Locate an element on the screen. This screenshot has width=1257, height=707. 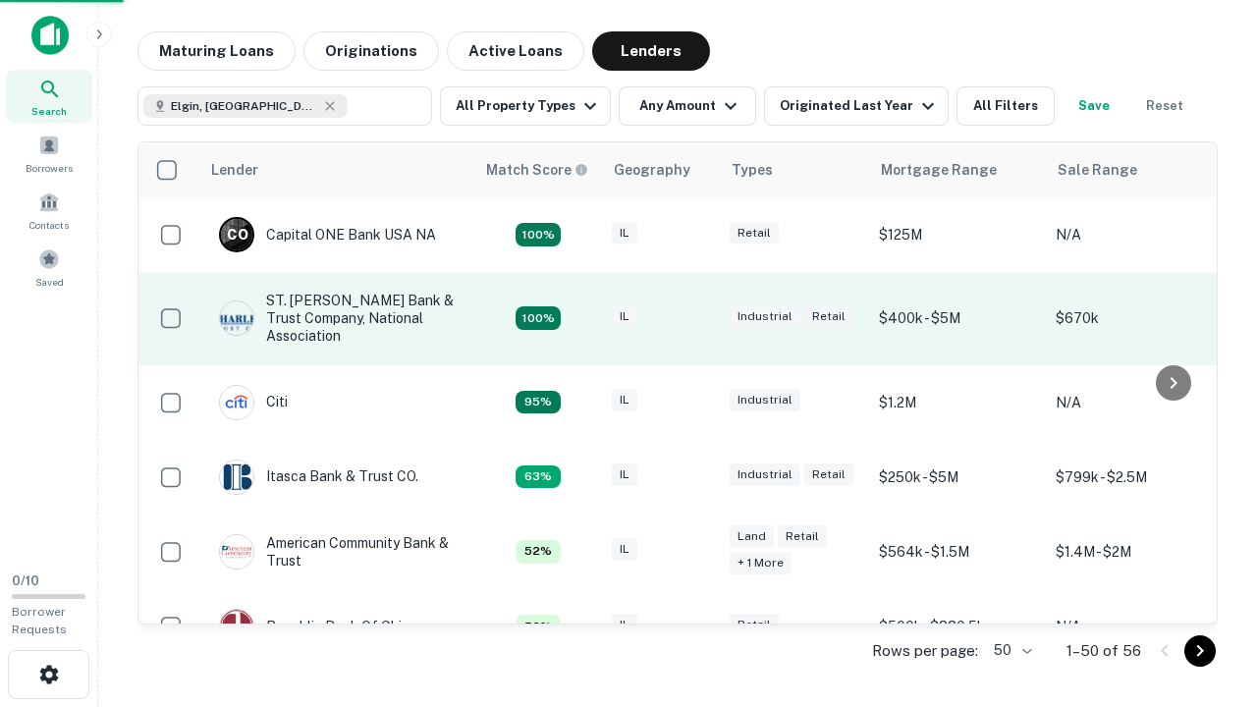
span: Borrowers is located at coordinates (49, 168).